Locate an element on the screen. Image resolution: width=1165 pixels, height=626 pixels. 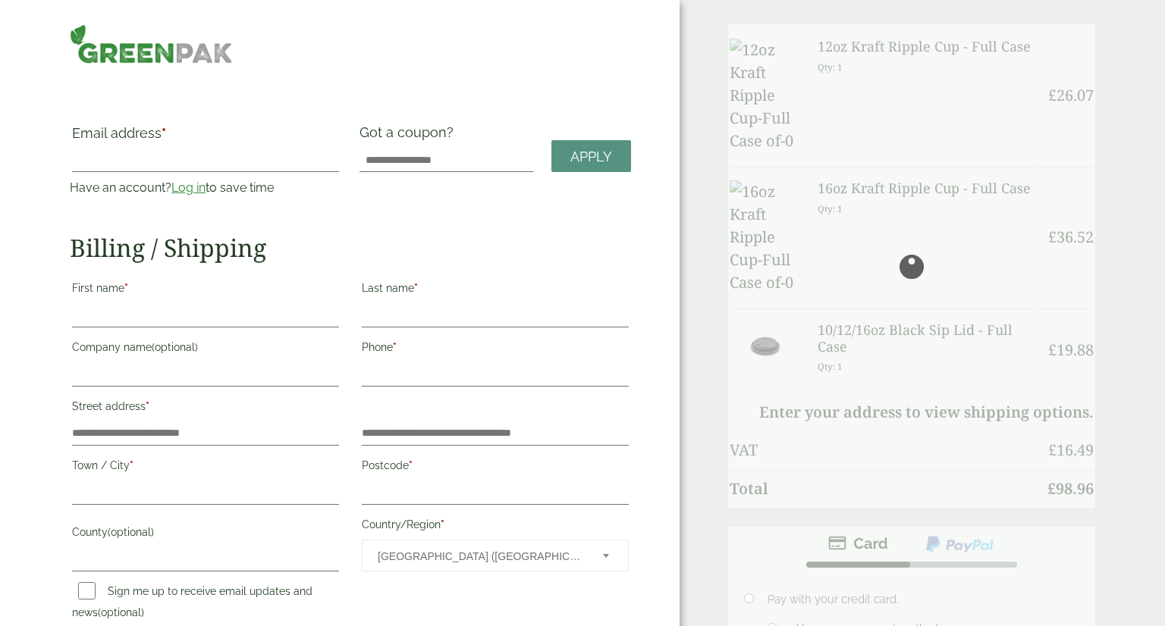
span: United Kingdom (UK) is located at coordinates (480, 557).